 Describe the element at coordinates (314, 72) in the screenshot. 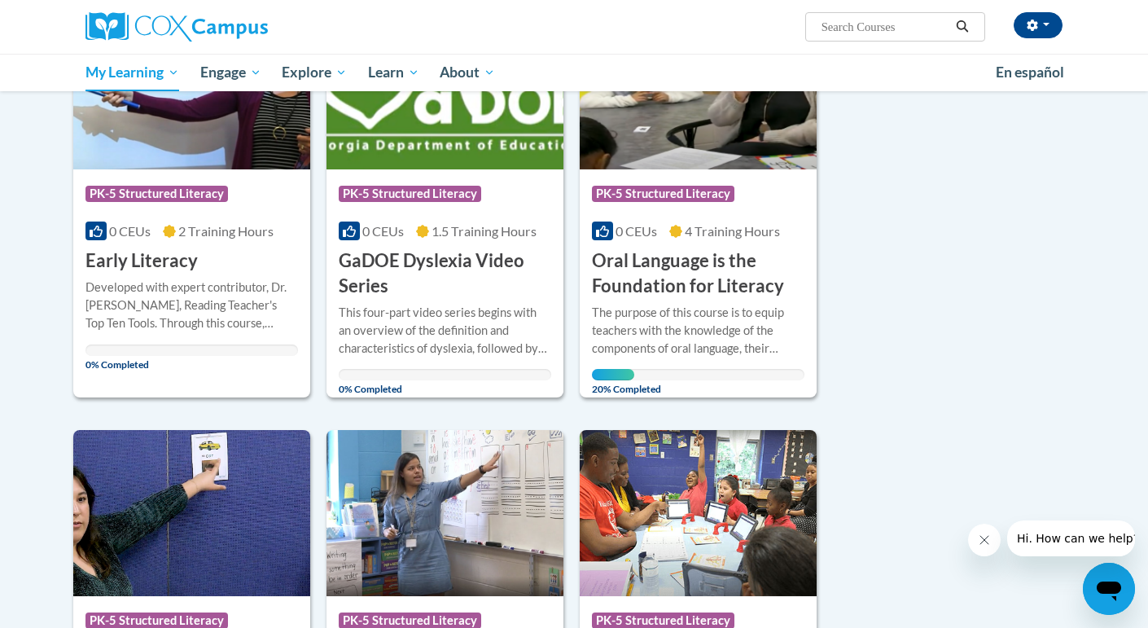

I see `a: Explore` at that location.